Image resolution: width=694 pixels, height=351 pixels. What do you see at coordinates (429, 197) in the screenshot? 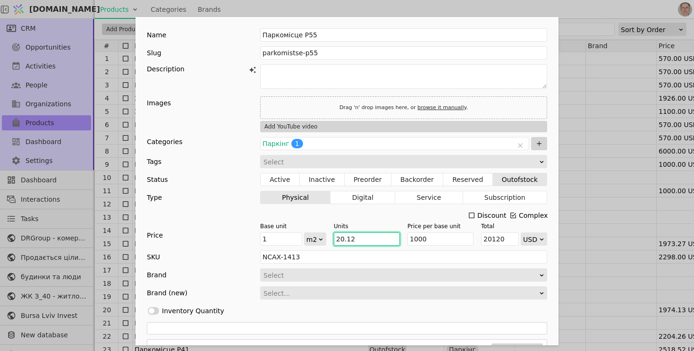
I see `button: Service` at bounding box center [429, 197].